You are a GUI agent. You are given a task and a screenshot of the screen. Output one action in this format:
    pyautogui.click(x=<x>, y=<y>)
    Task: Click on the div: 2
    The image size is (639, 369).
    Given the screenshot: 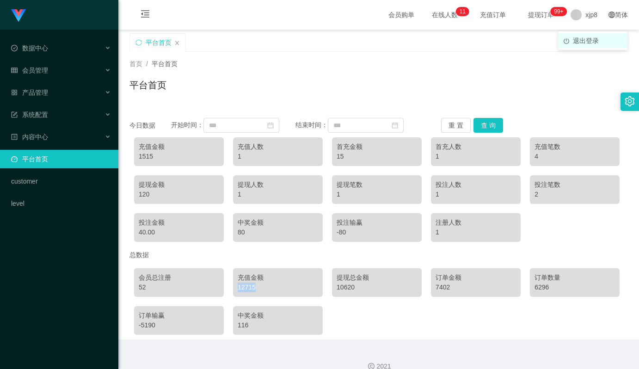 What is the action you would take?
    pyautogui.click(x=575, y=194)
    